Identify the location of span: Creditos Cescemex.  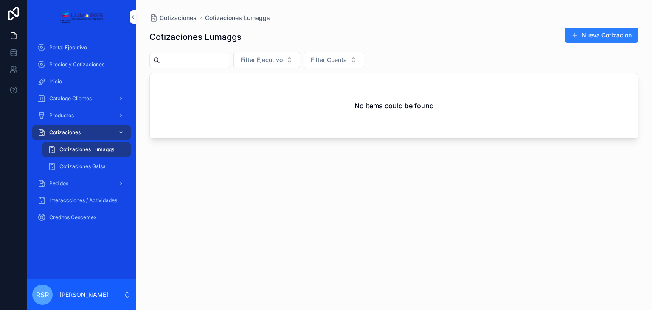
(73, 217).